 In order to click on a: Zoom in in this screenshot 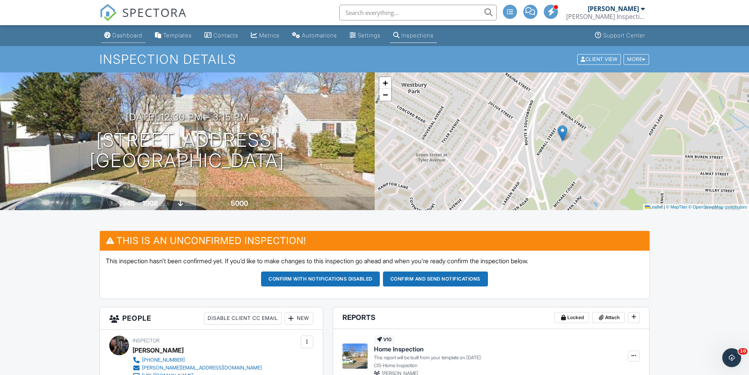, I will do `click(385, 83)`.